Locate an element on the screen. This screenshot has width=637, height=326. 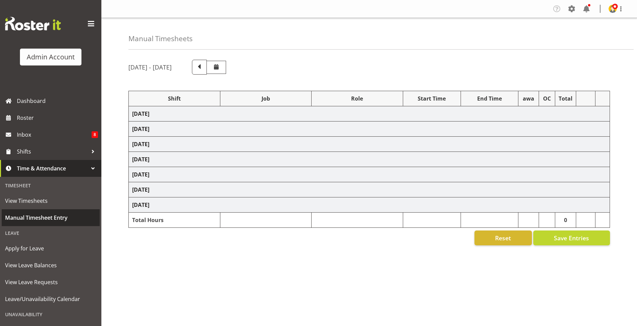
a: View Leave Requests is located at coordinates (51, 282).